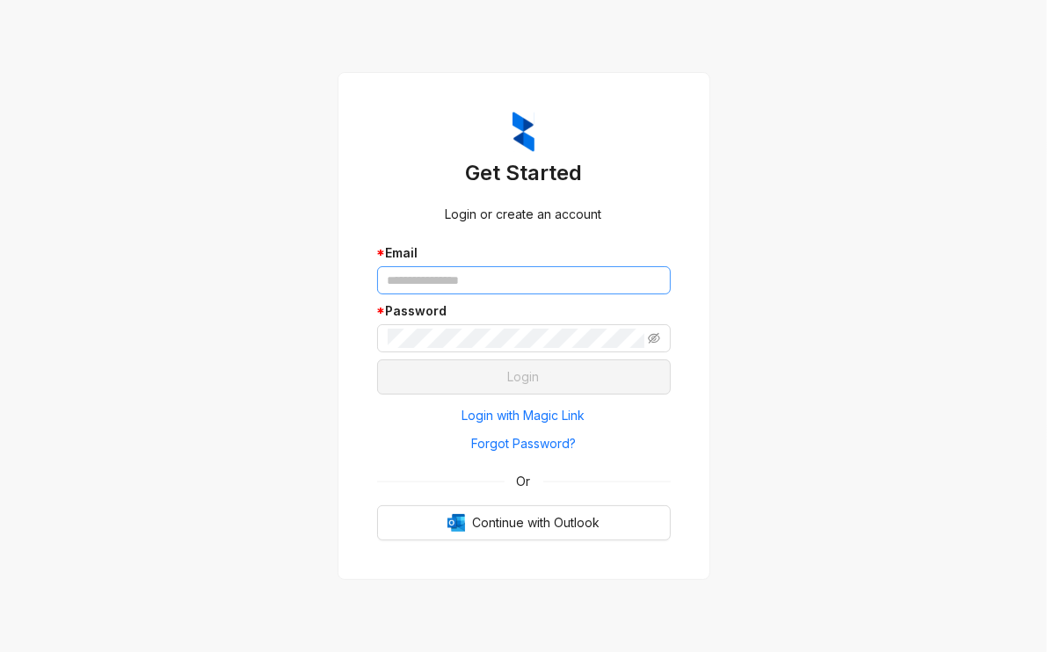  I want to click on span: eye-invisible, so click(654, 338).